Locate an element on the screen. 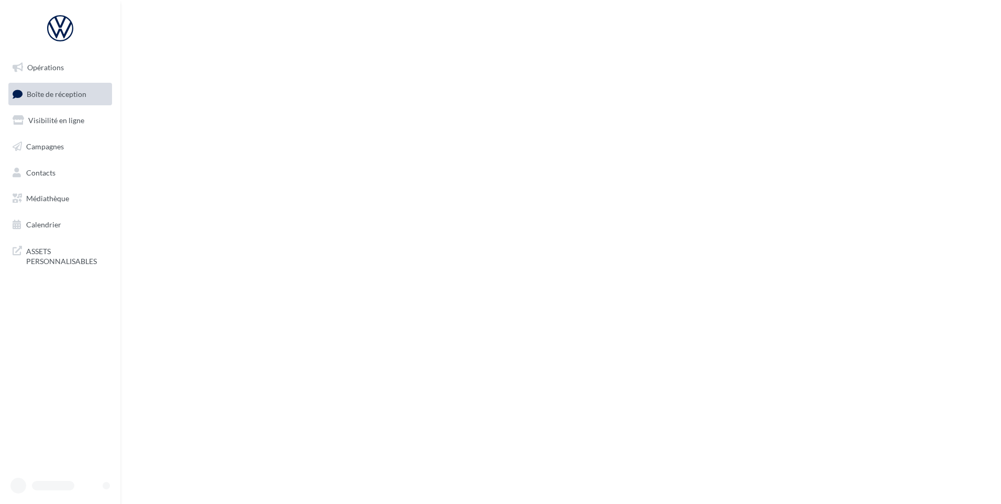  span: Médiathèque is located at coordinates (48, 198).